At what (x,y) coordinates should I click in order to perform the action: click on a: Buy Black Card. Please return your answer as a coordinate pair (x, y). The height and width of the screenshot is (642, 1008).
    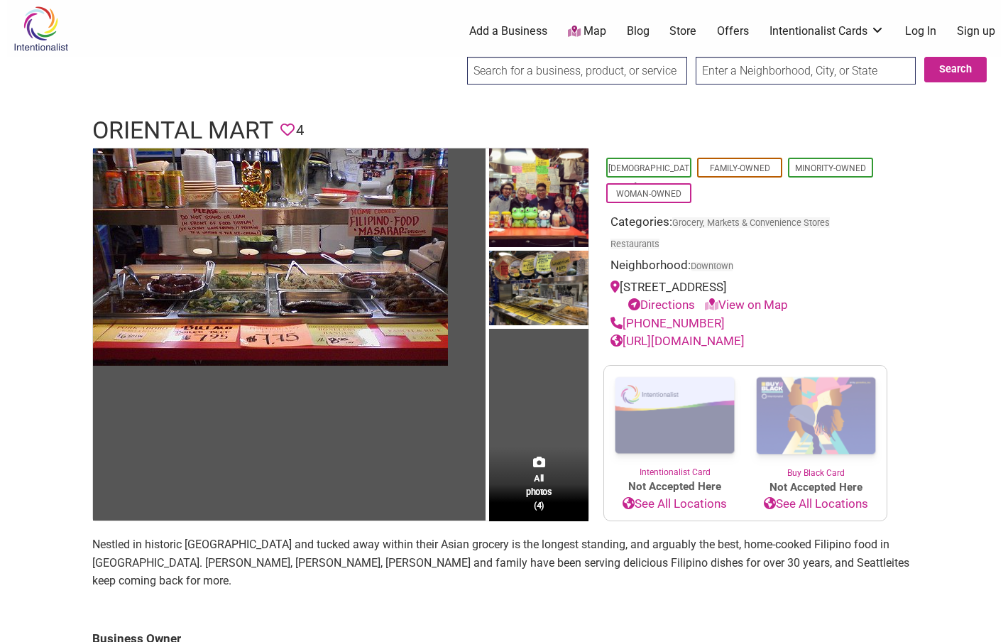
    Looking at the image, I should click on (816, 422).